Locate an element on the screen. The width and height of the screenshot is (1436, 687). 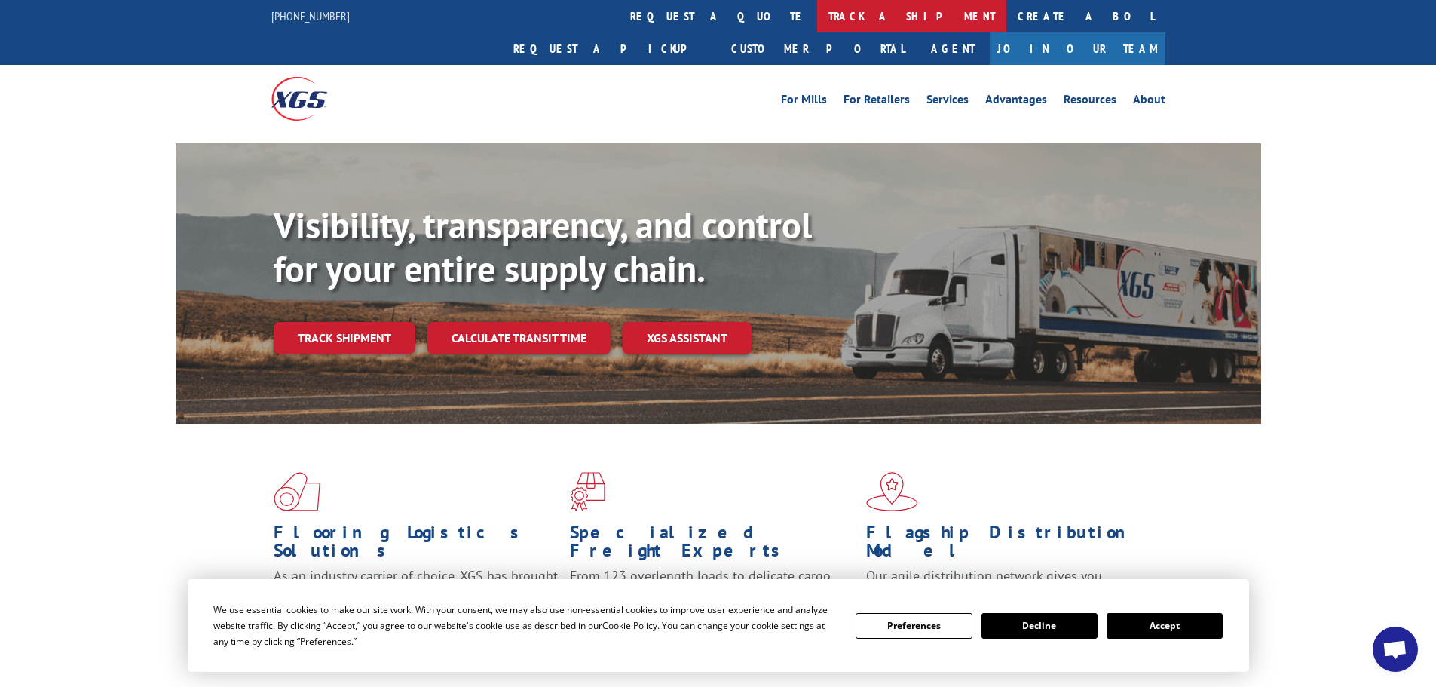
a: Request a pickup is located at coordinates (611, 48).